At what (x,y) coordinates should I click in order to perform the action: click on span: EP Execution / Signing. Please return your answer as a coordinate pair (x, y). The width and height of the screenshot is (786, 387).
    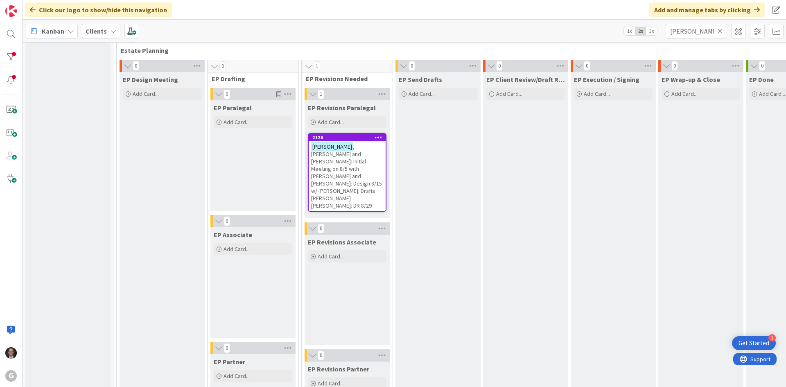
    Looking at the image, I should click on (607, 79).